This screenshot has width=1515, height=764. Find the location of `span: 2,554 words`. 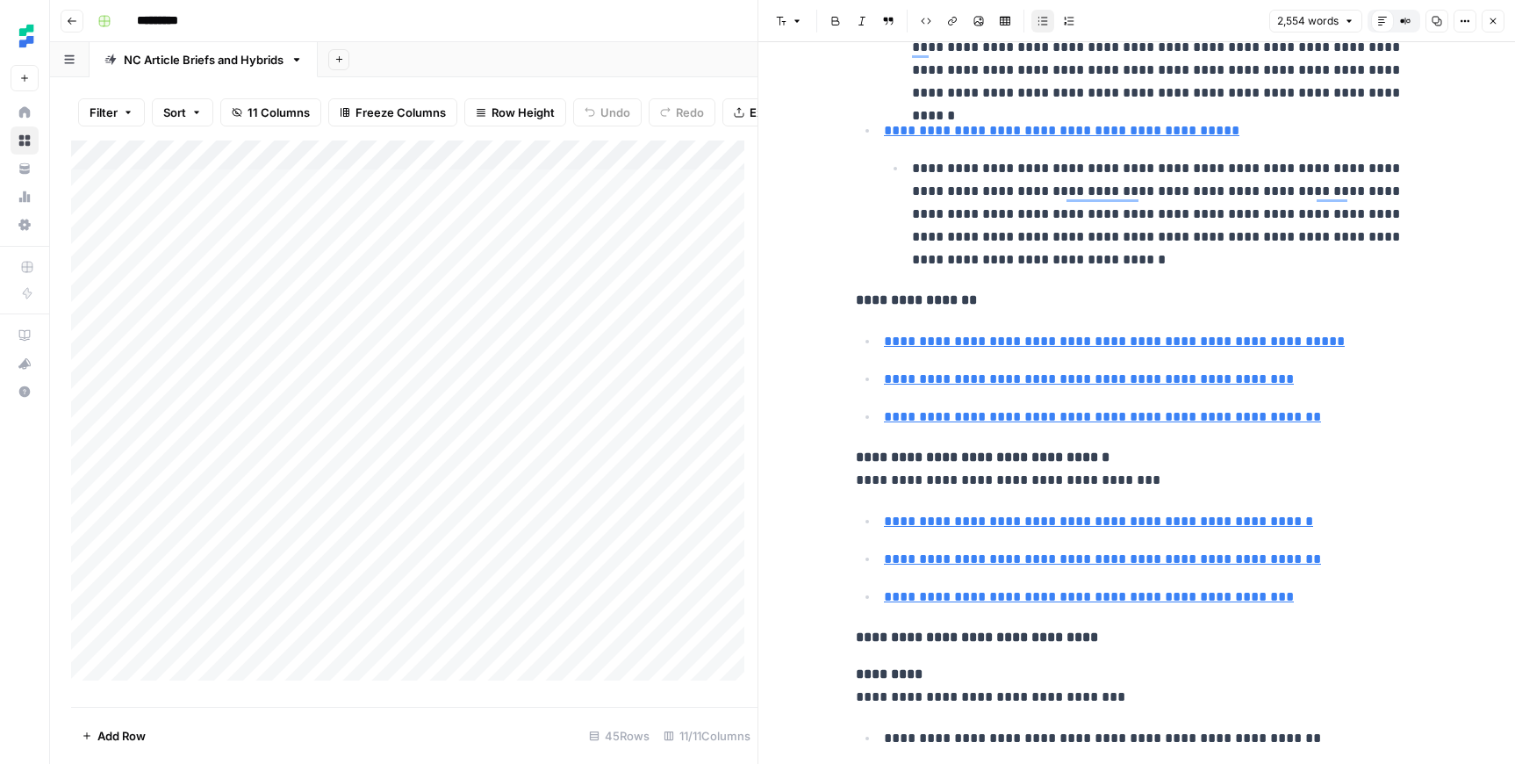

span: 2,554 words is located at coordinates (1308, 21).